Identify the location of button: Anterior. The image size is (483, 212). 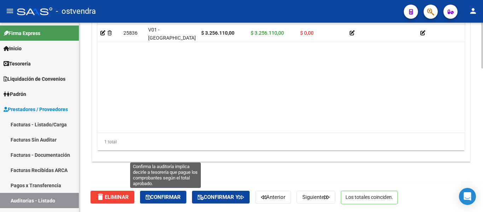
(273, 197).